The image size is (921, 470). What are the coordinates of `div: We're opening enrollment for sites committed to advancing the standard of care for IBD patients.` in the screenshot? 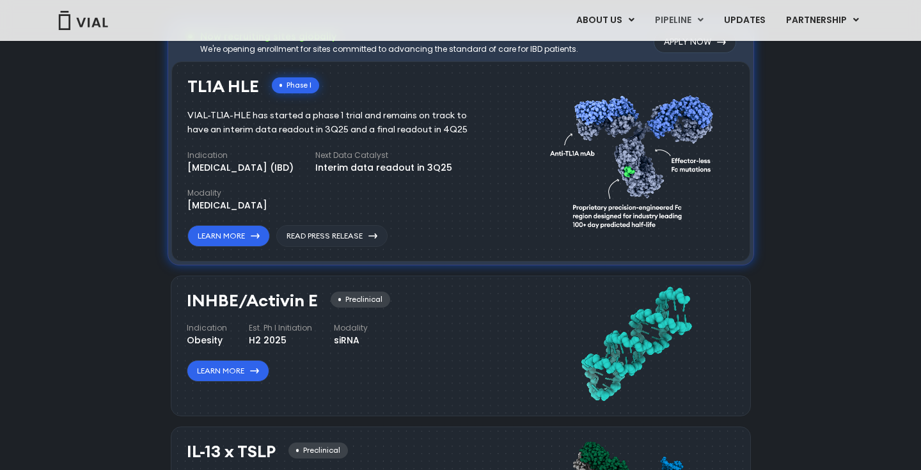 It's located at (389, 49).